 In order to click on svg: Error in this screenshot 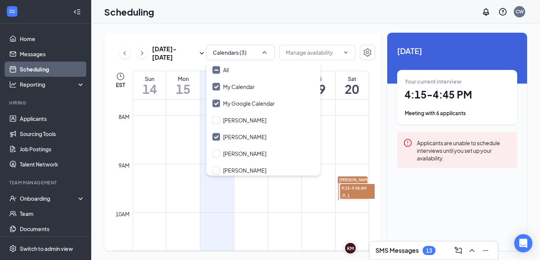, I will do `click(408, 143)`.